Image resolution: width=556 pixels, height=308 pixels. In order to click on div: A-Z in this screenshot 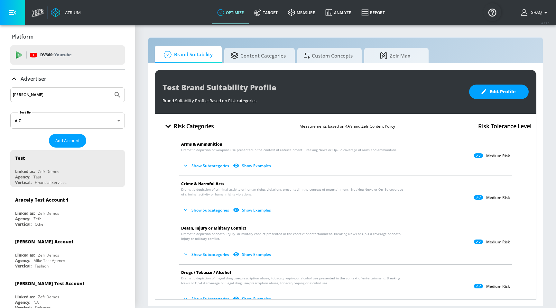, I will do `click(68, 121)`.